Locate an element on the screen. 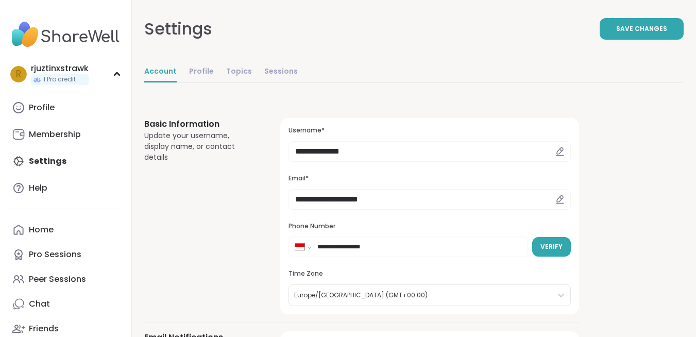 The width and height of the screenshot is (696, 337). div: Friends is located at coordinates (44, 329).